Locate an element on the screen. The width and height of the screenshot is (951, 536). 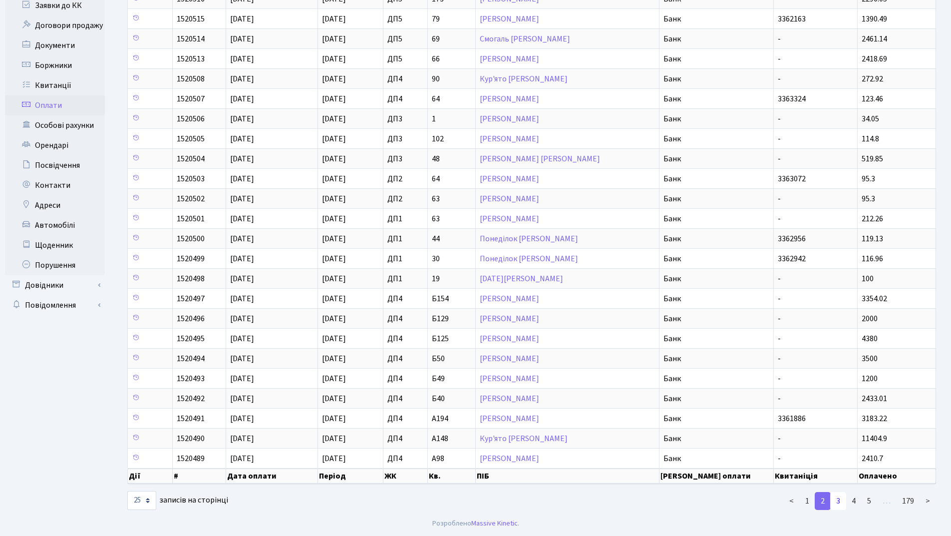
span: 69 is located at coordinates (451, 39).